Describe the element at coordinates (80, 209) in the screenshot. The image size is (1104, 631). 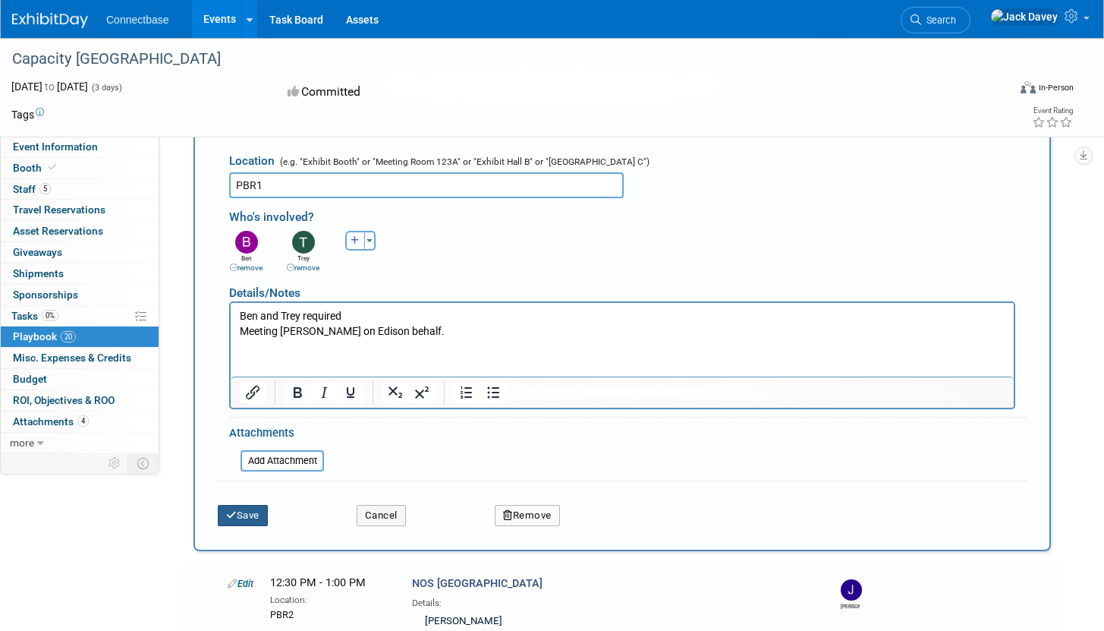
I see `a: Travel Reservations` at that location.